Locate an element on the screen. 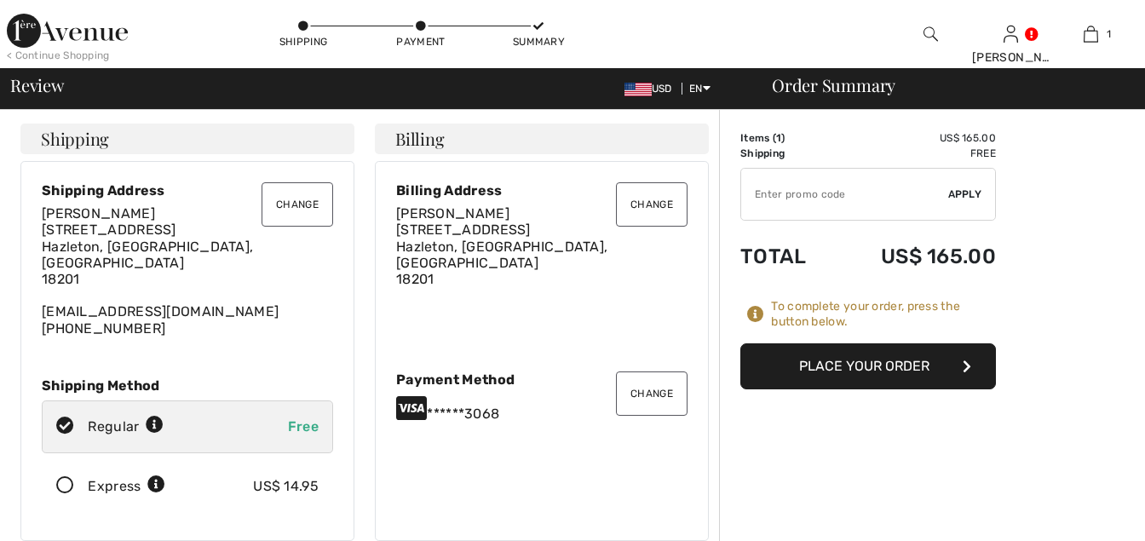 The image size is (1145, 541). span: EN is located at coordinates (699, 89).